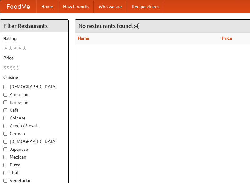 Image resolution: width=250 pixels, height=183 pixels. I want to click on label: Mexican, so click(34, 157).